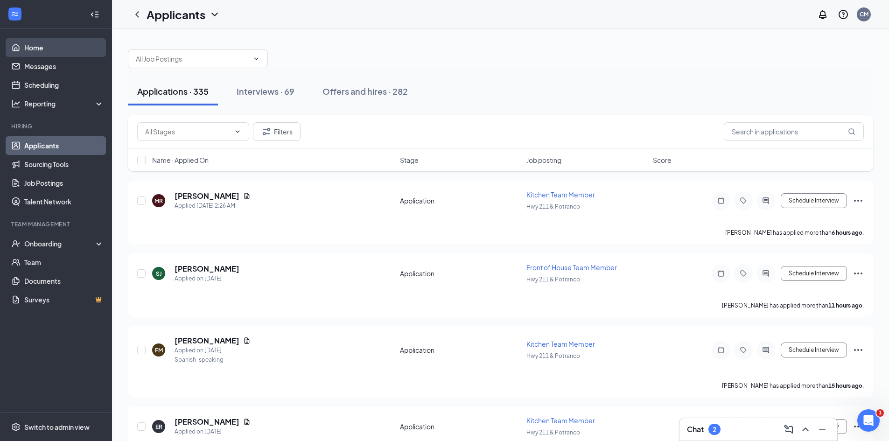  What do you see at coordinates (572, 268) in the screenshot?
I see `span: Front of House Team Member` at bounding box center [572, 268].